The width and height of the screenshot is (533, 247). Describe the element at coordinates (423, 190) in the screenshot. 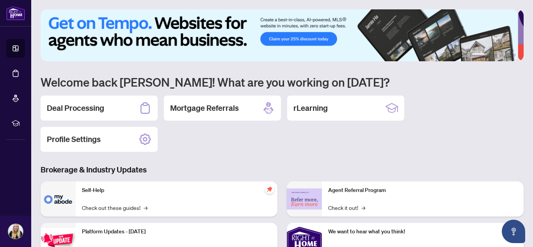

I see `p: Agent Referral Program` at that location.